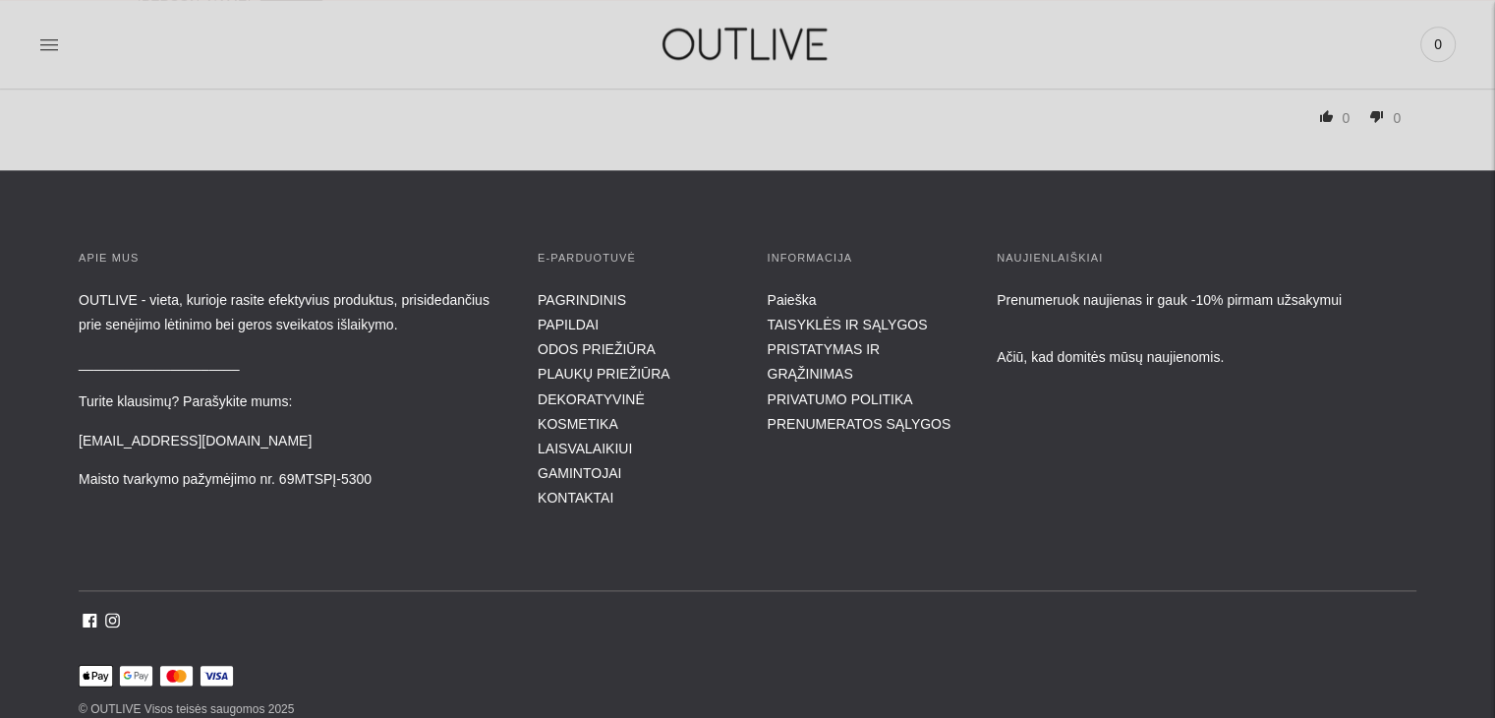  I want to click on h3: APIE MUS, so click(288, 259).